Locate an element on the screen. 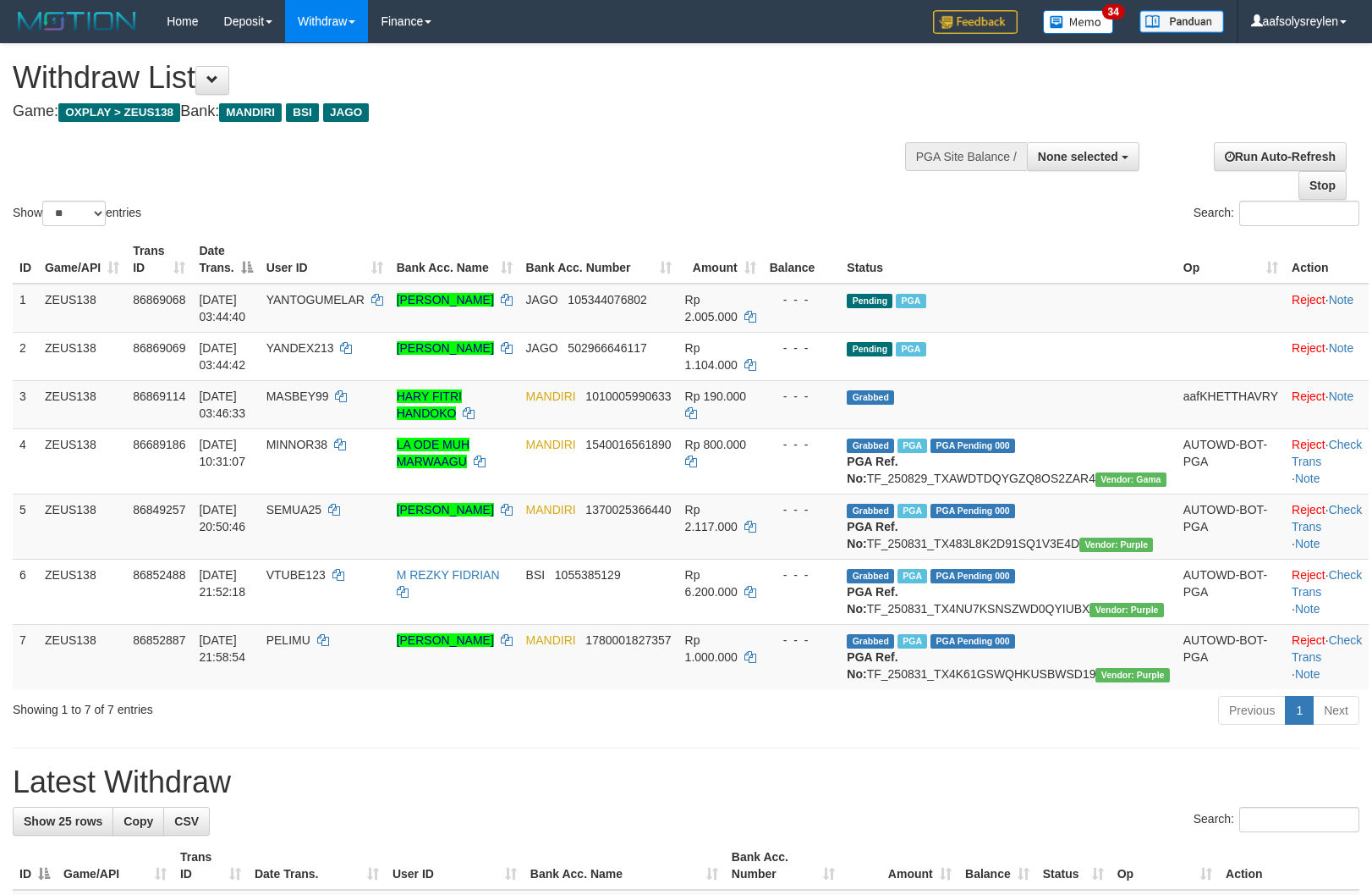  span: 86869068 is located at coordinates (159, 300).